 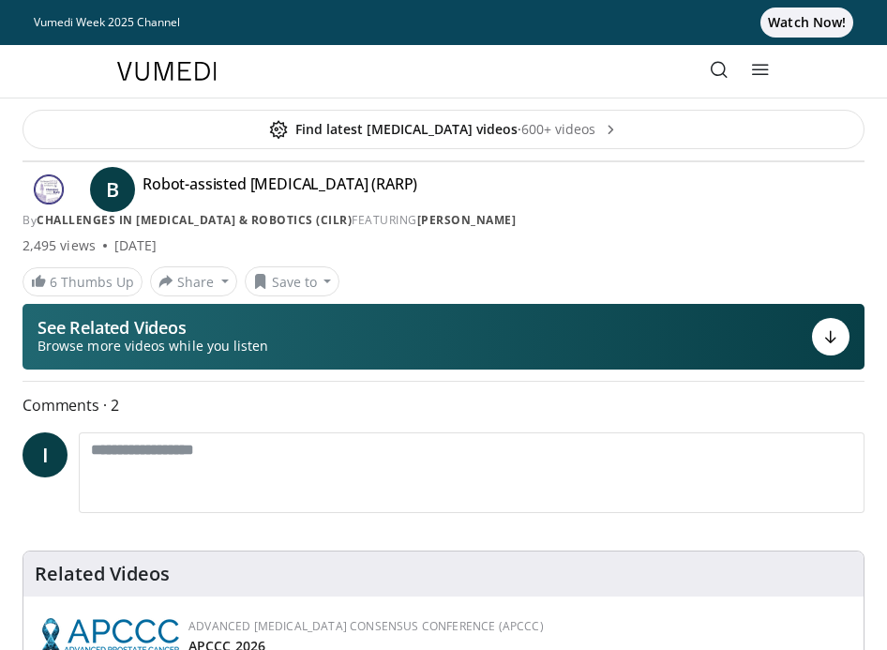 What do you see at coordinates (293, 281) in the screenshot?
I see `button: Save to` at bounding box center [293, 281].